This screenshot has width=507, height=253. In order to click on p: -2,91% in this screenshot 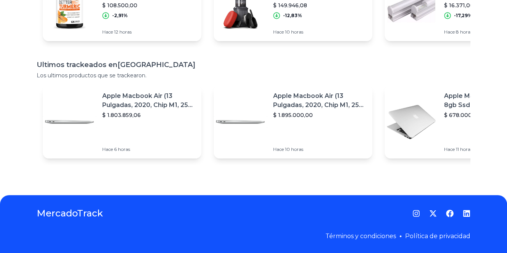, I will do `click(120, 16)`.